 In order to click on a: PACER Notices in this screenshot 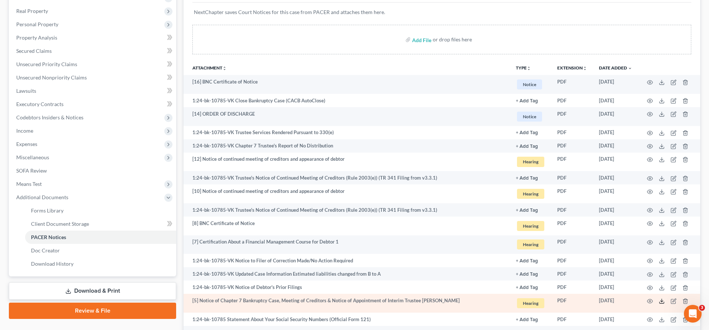, I will do `click(101, 237)`.